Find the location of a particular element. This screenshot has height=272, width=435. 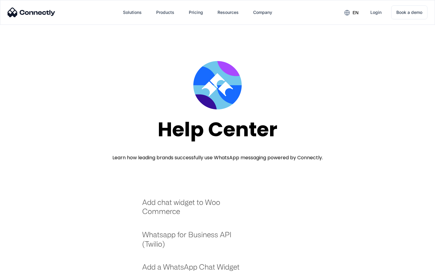

div: Company is located at coordinates (262, 12).